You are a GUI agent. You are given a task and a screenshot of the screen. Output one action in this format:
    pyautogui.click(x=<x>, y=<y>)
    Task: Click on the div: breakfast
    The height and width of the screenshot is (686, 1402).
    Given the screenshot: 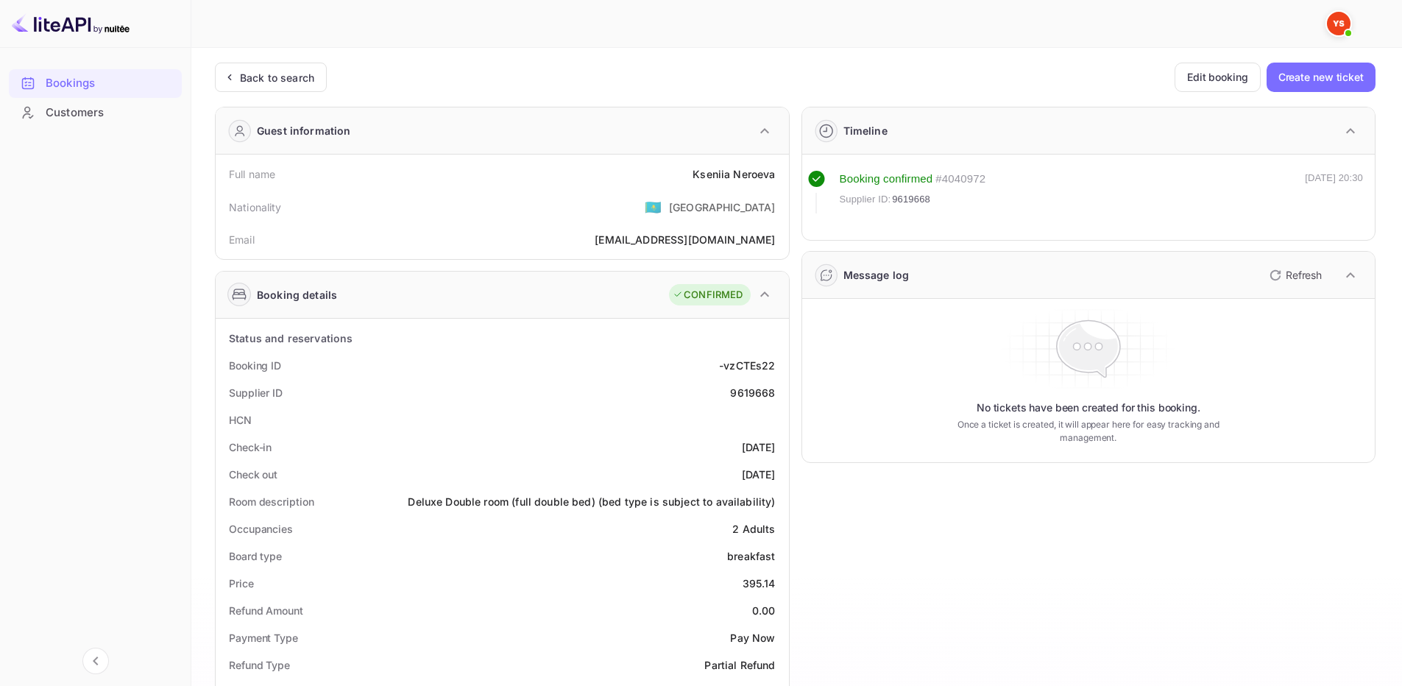 What is the action you would take?
    pyautogui.click(x=751, y=556)
    